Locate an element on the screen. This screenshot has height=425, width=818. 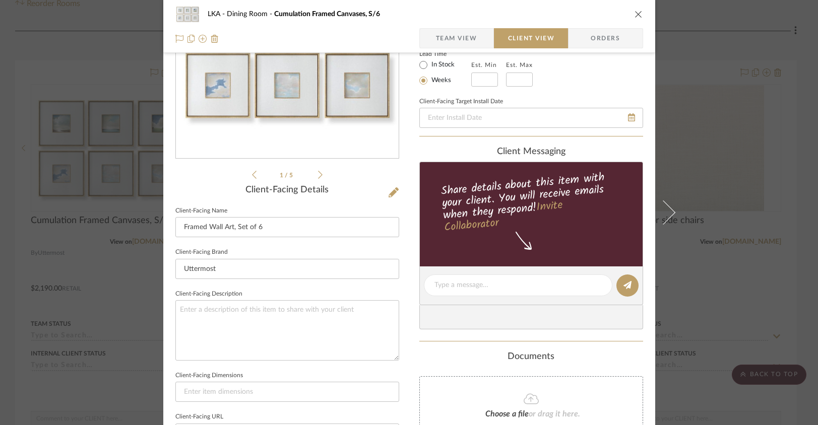
label: Client-Facing Brand is located at coordinates (202, 253).